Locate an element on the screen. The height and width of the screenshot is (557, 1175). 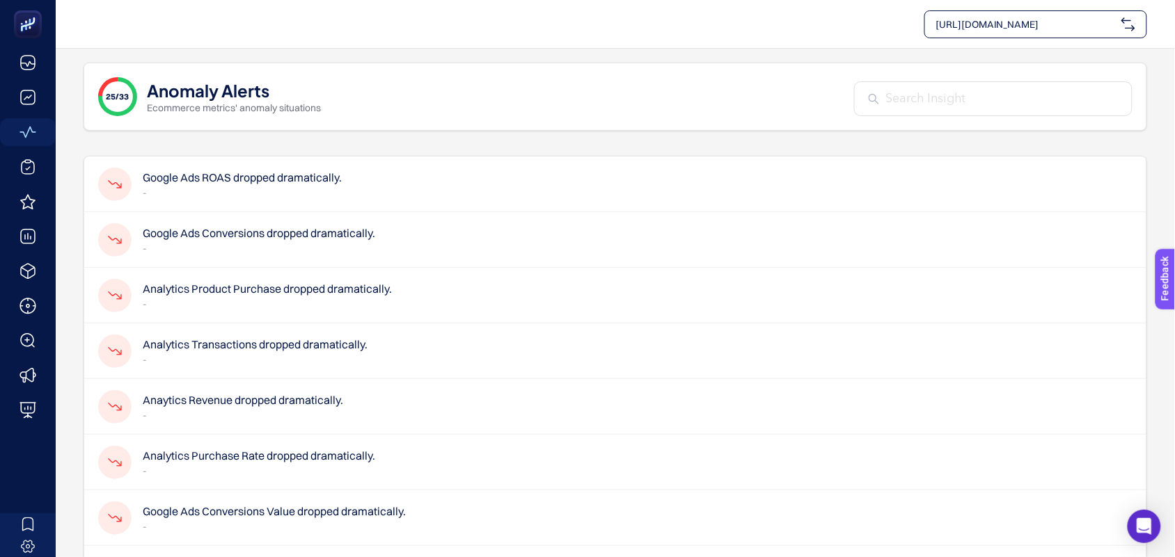
input: Search Insight is located at coordinates (1001, 99).